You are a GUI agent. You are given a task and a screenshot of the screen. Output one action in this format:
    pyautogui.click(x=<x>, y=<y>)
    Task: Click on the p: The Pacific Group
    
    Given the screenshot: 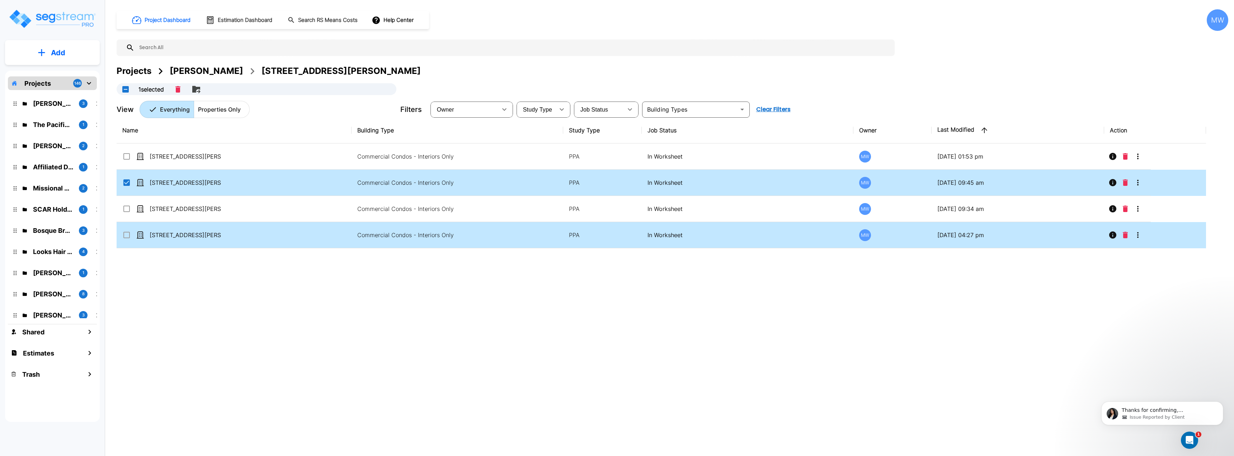 What is the action you would take?
    pyautogui.click(x=53, y=124)
    